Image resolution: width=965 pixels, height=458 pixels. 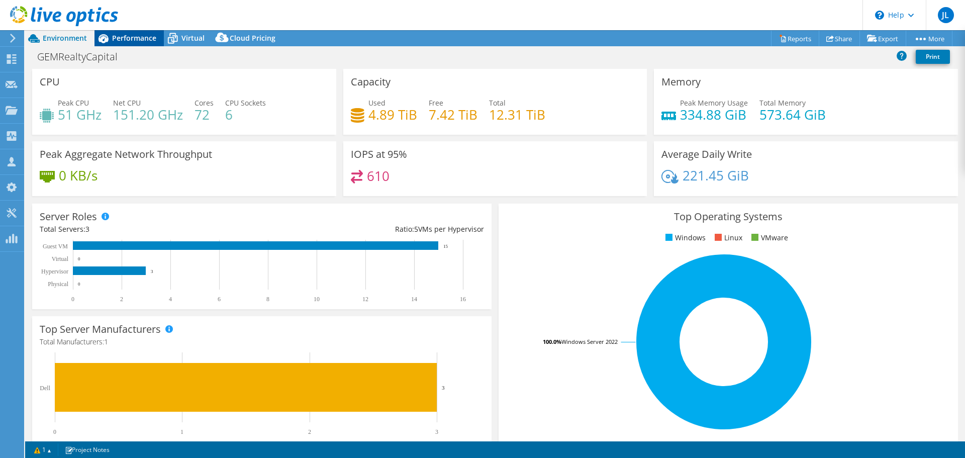 What do you see at coordinates (60, 259) in the screenshot?
I see `text: Virtual` at bounding box center [60, 259].